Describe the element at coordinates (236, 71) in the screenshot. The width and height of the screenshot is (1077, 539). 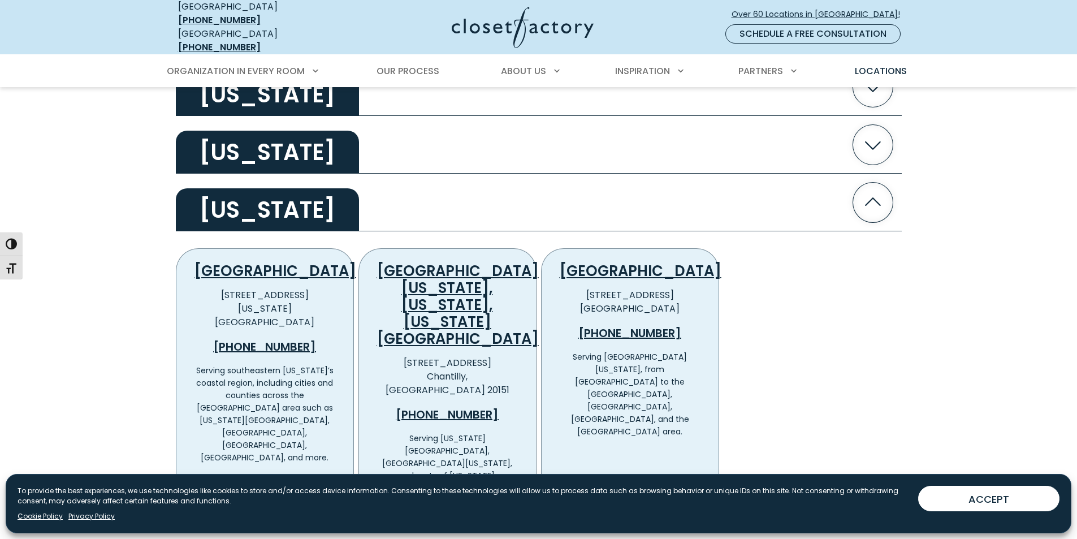
I see `span: Organization in Every Room` at that location.